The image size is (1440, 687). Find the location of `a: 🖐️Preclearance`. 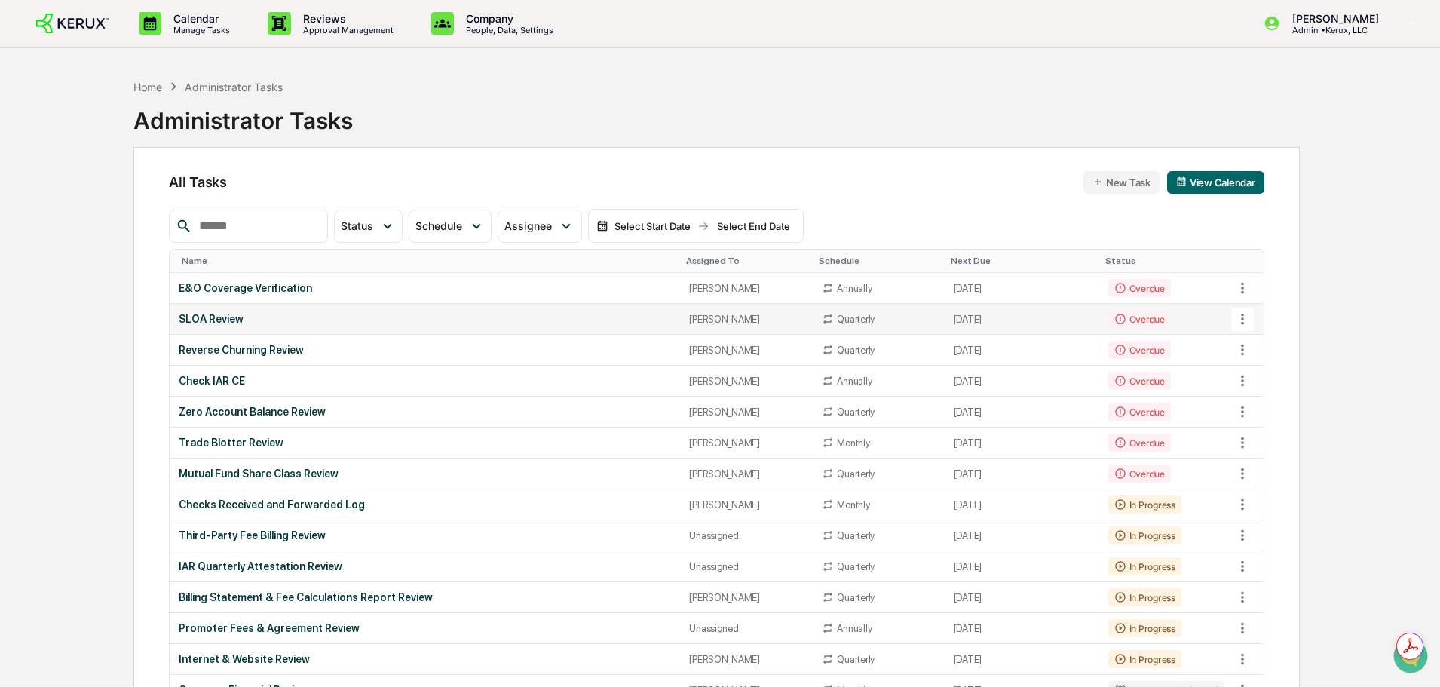

a: 🖐️Preclearance is located at coordinates (56, 197).